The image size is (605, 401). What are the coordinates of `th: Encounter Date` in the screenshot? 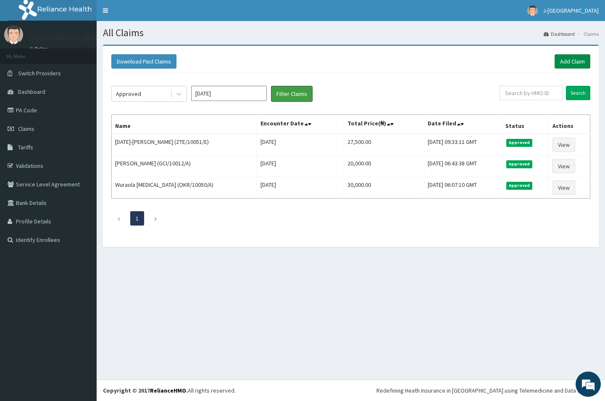 It's located at (300, 124).